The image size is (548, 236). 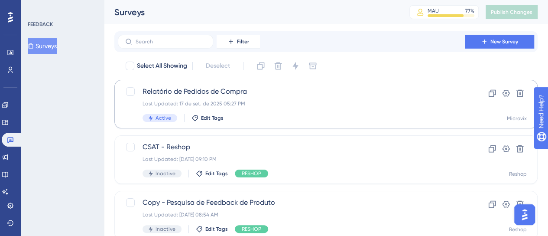 What do you see at coordinates (218, 66) in the screenshot?
I see `button: Deselect` at bounding box center [218, 66].